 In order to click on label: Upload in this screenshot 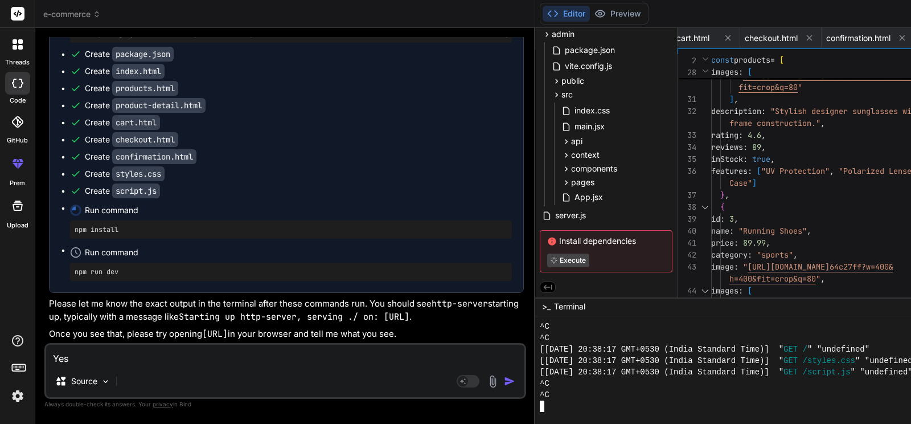, I will do `click(18, 225)`.